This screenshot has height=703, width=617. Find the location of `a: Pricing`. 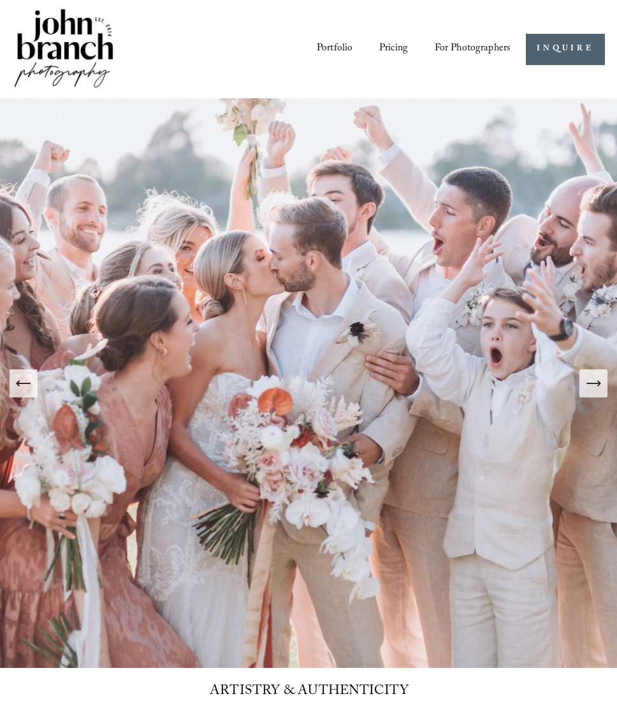

a: Pricing is located at coordinates (393, 49).